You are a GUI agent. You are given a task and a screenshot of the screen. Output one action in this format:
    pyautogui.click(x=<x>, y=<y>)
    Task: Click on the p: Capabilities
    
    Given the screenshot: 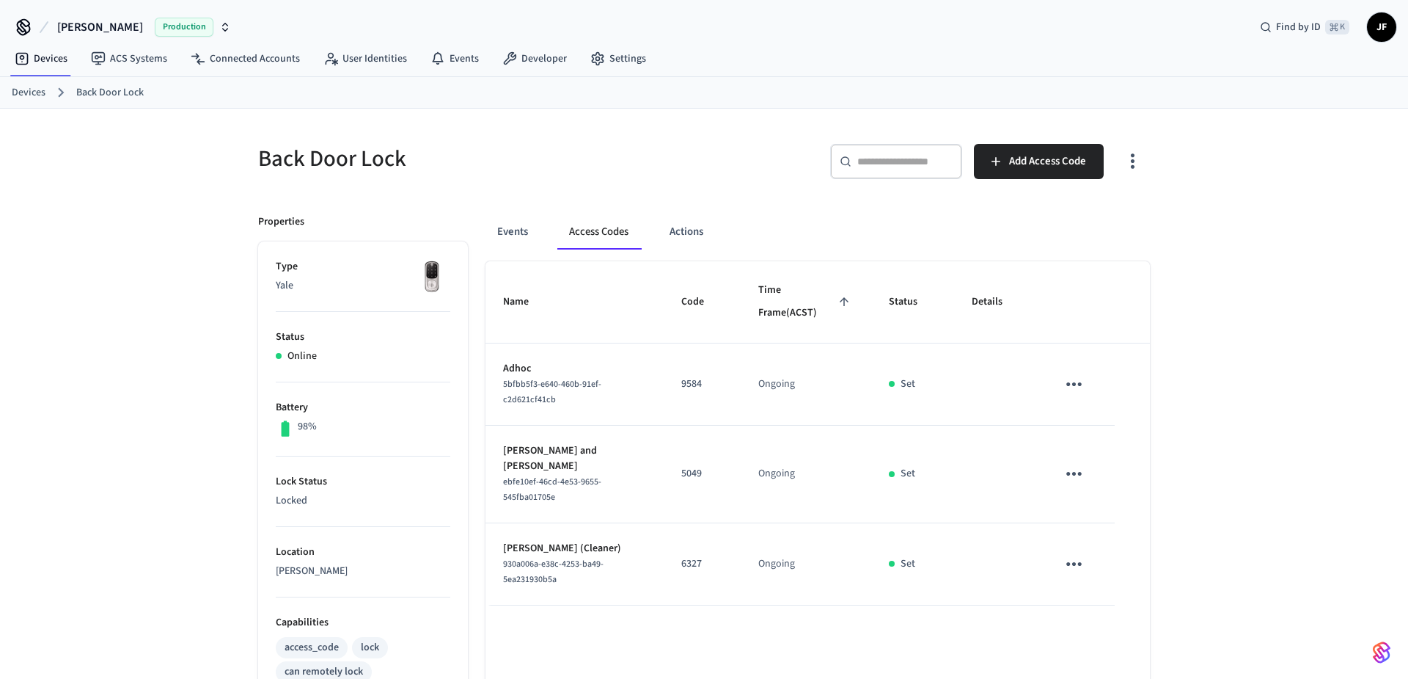 What is the action you would take?
    pyautogui.click(x=363, y=622)
    